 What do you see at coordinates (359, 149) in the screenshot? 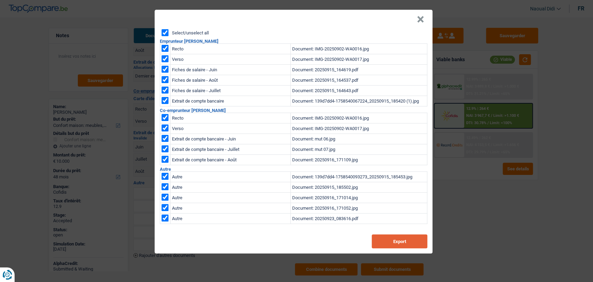
I see `td: Document: mut 07.jpg` at bounding box center [359, 149].